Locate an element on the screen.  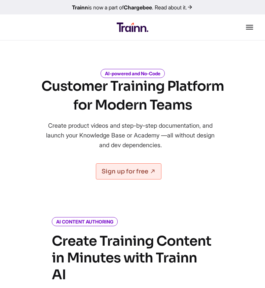
i: AI CONTENT AUTHORING is located at coordinates (85, 221).